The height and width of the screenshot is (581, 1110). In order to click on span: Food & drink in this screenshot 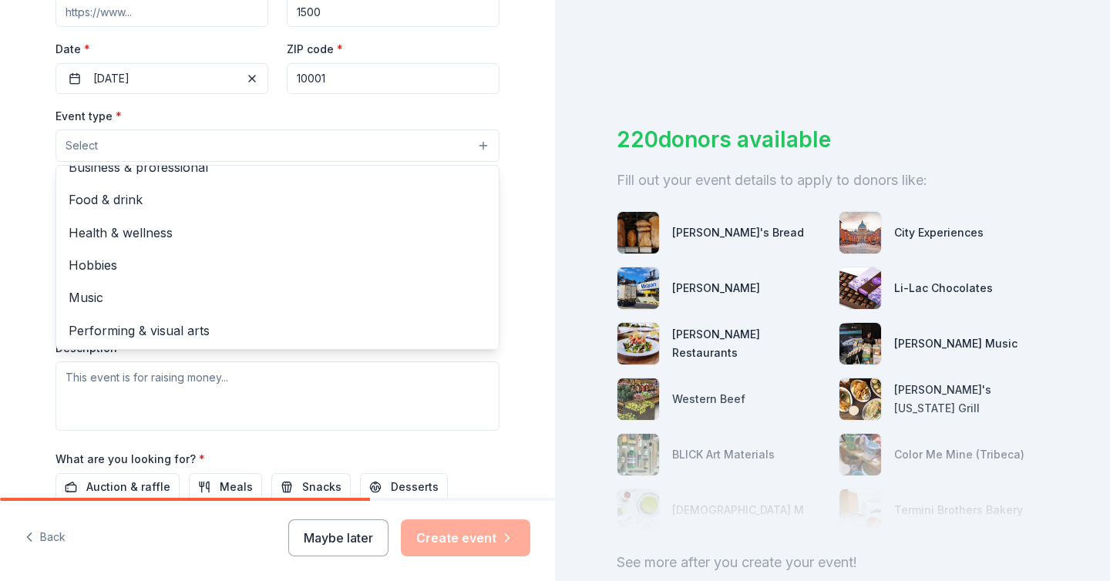, I will do `click(278, 200)`.